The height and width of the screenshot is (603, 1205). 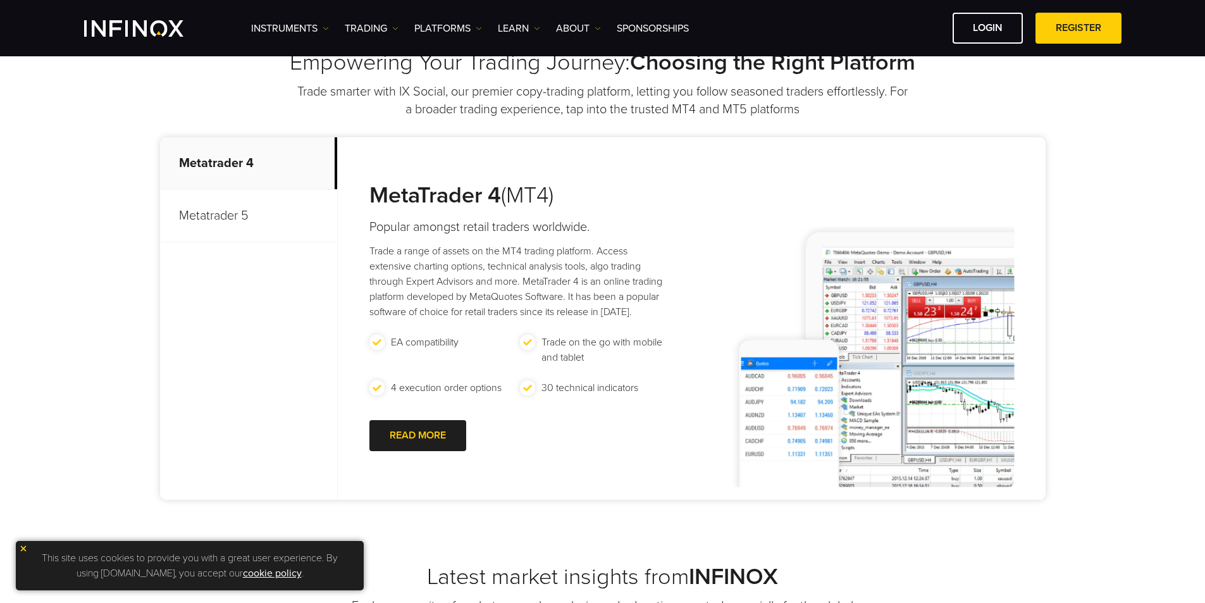 I want to click on strong: MetaTrader 4, so click(x=435, y=195).